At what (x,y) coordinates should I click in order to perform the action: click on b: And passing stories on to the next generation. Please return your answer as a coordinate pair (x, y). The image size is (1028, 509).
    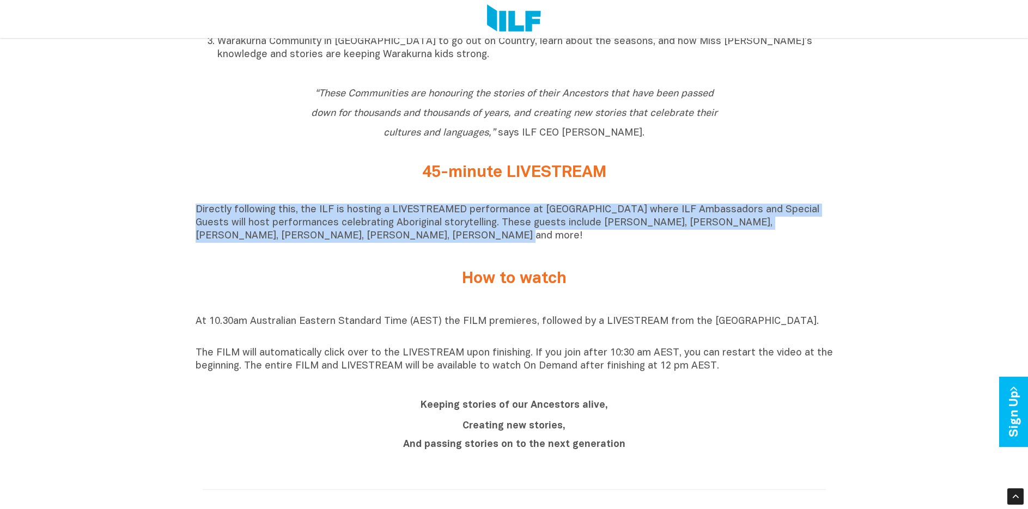
    Looking at the image, I should click on (514, 444).